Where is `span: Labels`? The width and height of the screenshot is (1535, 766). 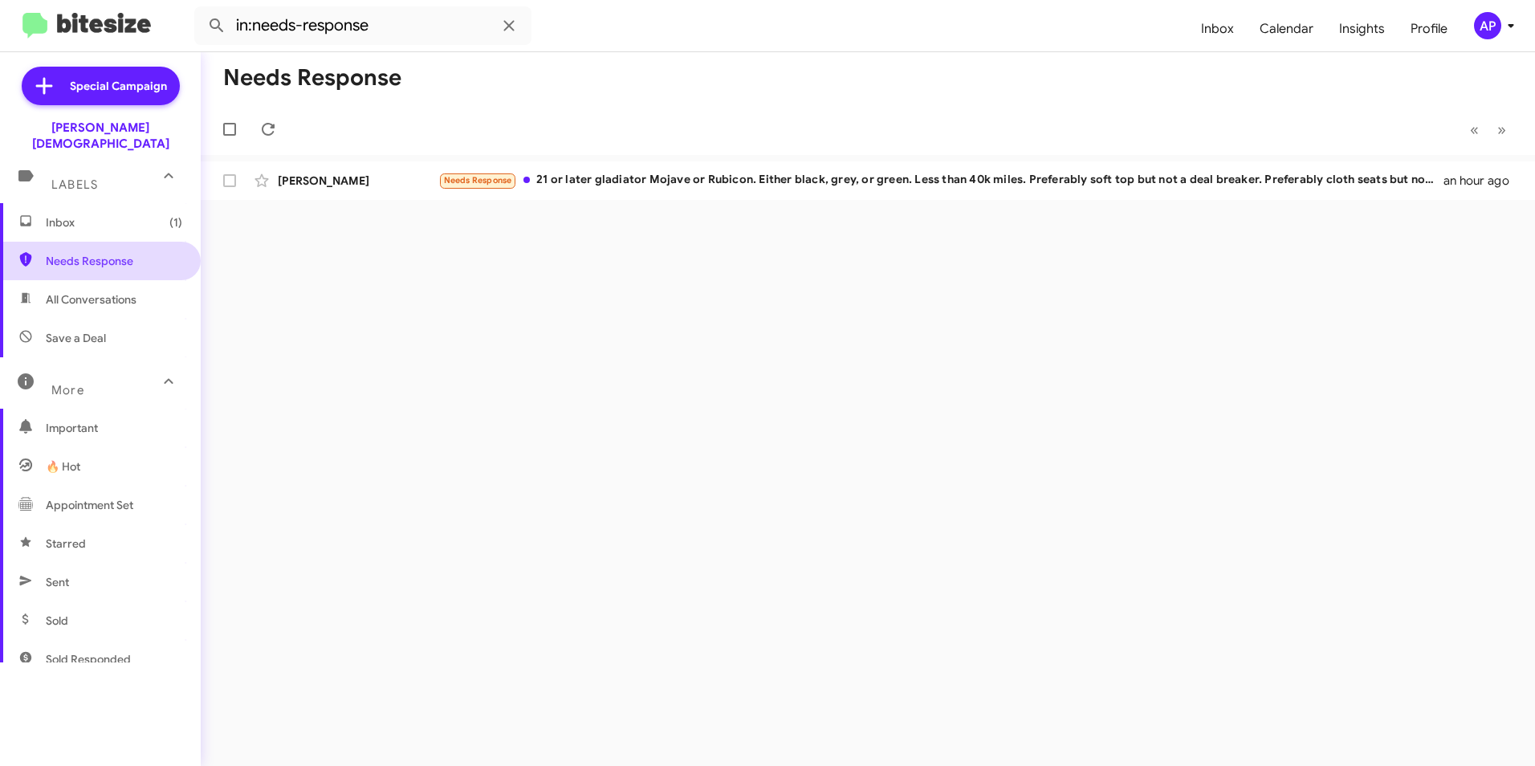 span: Labels is located at coordinates (75, 185).